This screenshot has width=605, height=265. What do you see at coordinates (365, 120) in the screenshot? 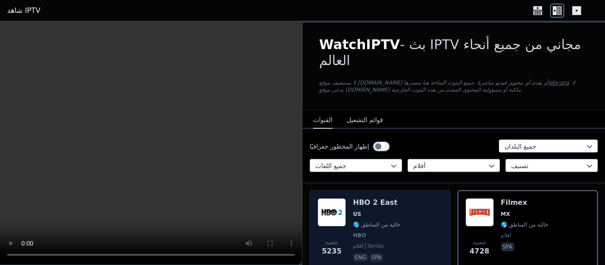
I see `font: قوائم التشغيل` at bounding box center [365, 120].